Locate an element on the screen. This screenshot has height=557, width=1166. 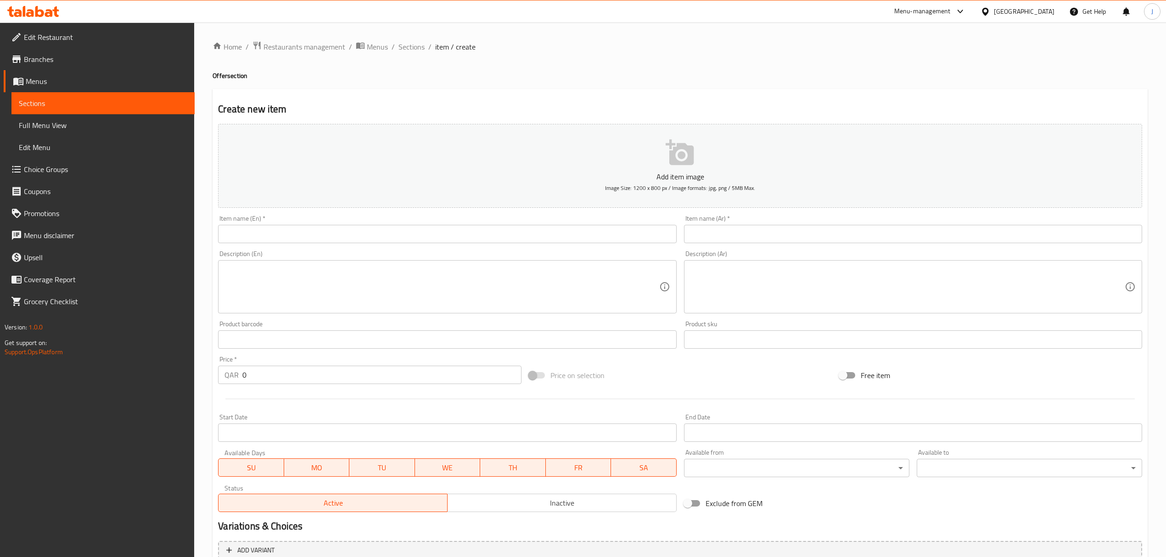
span: Choice Groups is located at coordinates (106, 169).